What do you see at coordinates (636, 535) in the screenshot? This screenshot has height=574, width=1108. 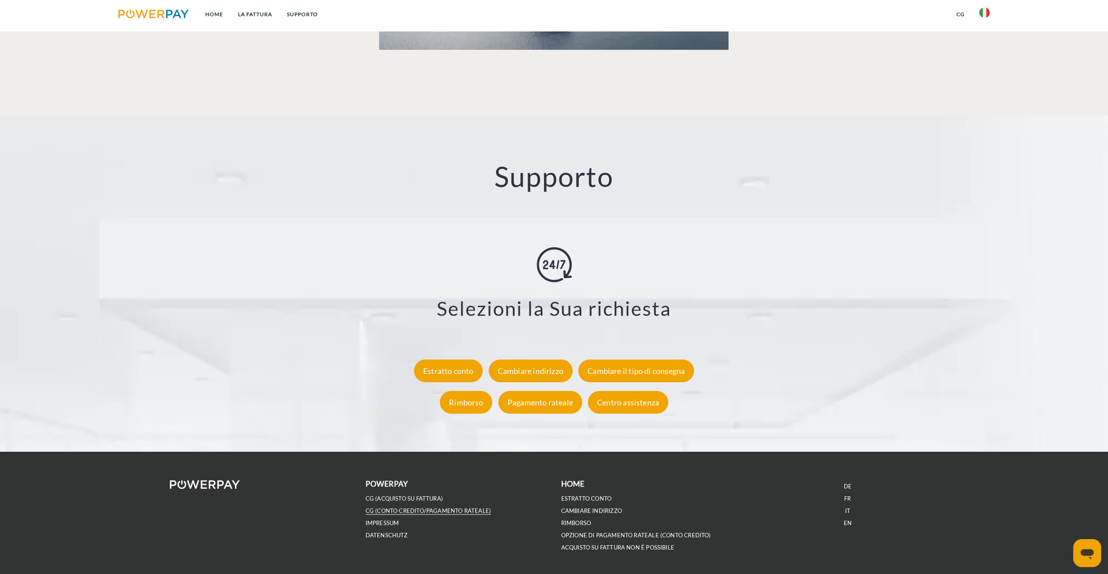 I see `a: OPZIONE DI PAGAMENTO RATEALE (Conto Credito)` at bounding box center [636, 535].